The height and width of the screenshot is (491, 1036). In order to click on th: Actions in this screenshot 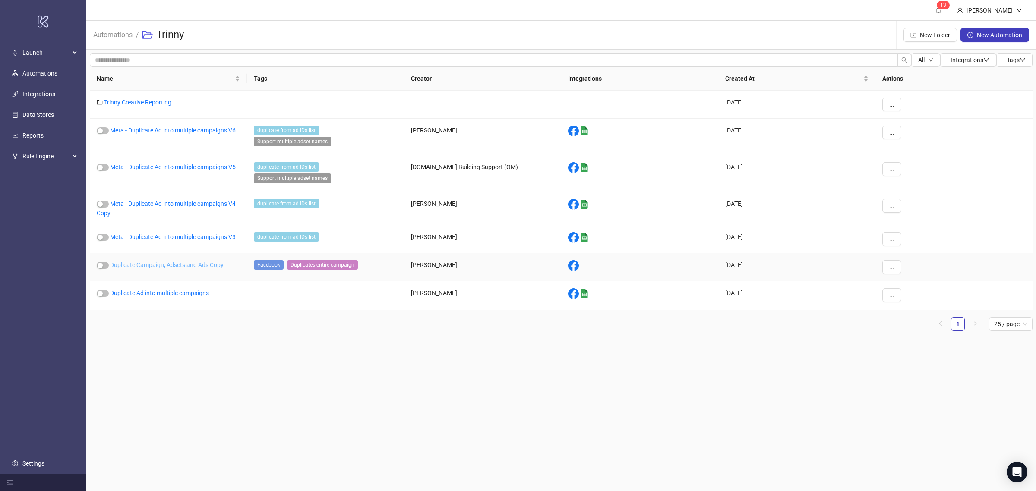, I will do `click(954, 79)`.